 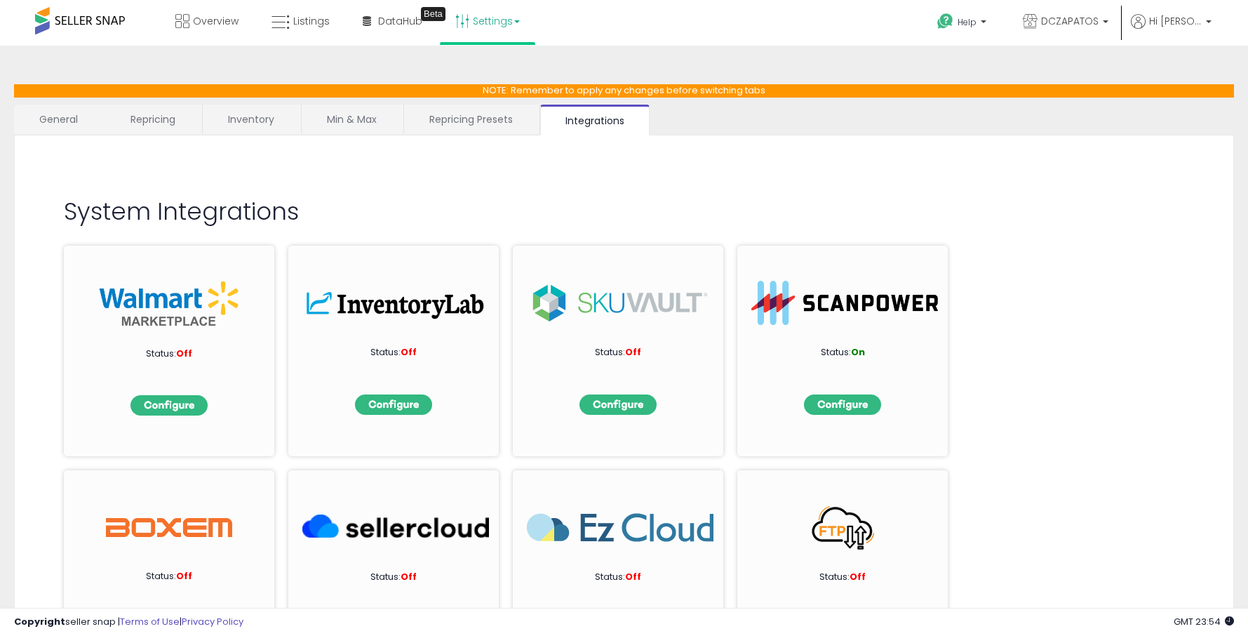 I want to click on img: EzCloud_266x63.png, so click(x=620, y=527).